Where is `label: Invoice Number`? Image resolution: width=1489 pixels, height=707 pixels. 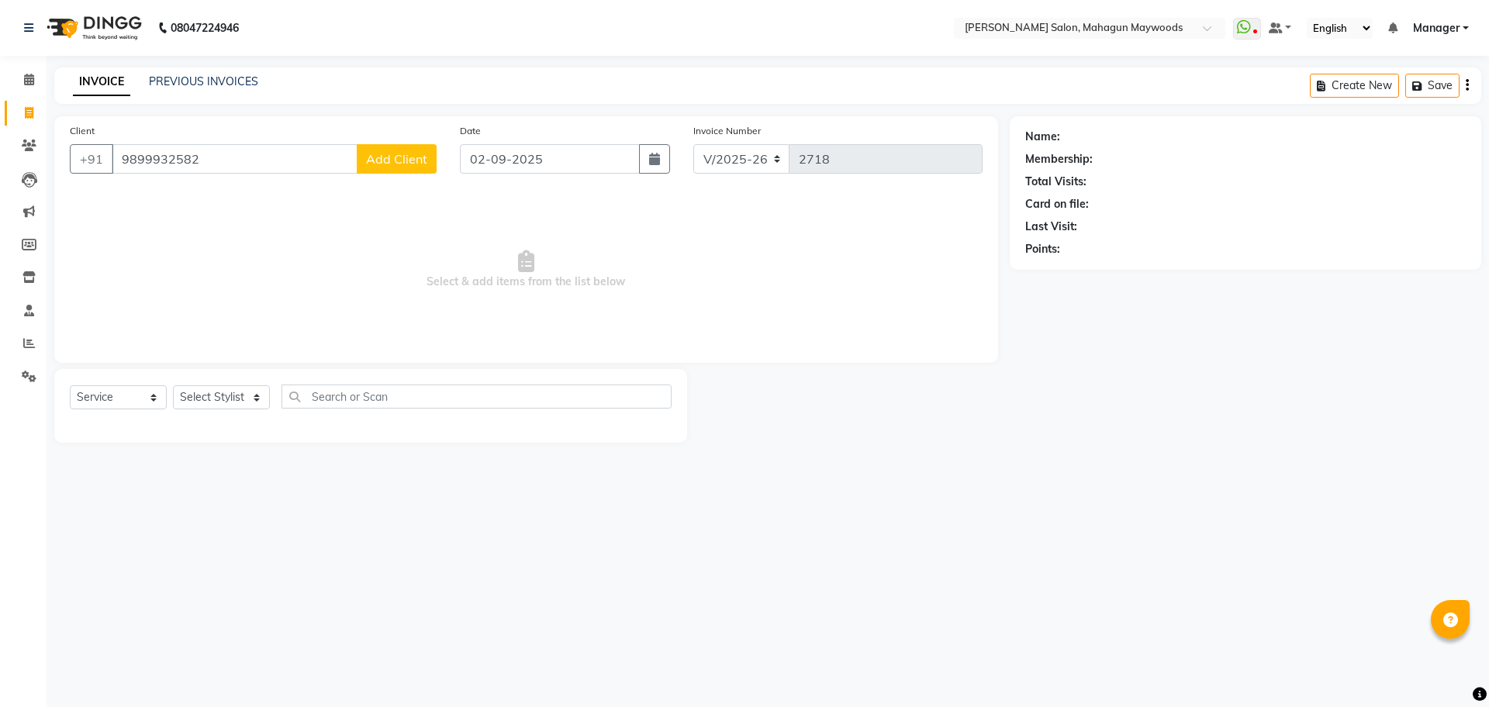 label: Invoice Number is located at coordinates (726, 131).